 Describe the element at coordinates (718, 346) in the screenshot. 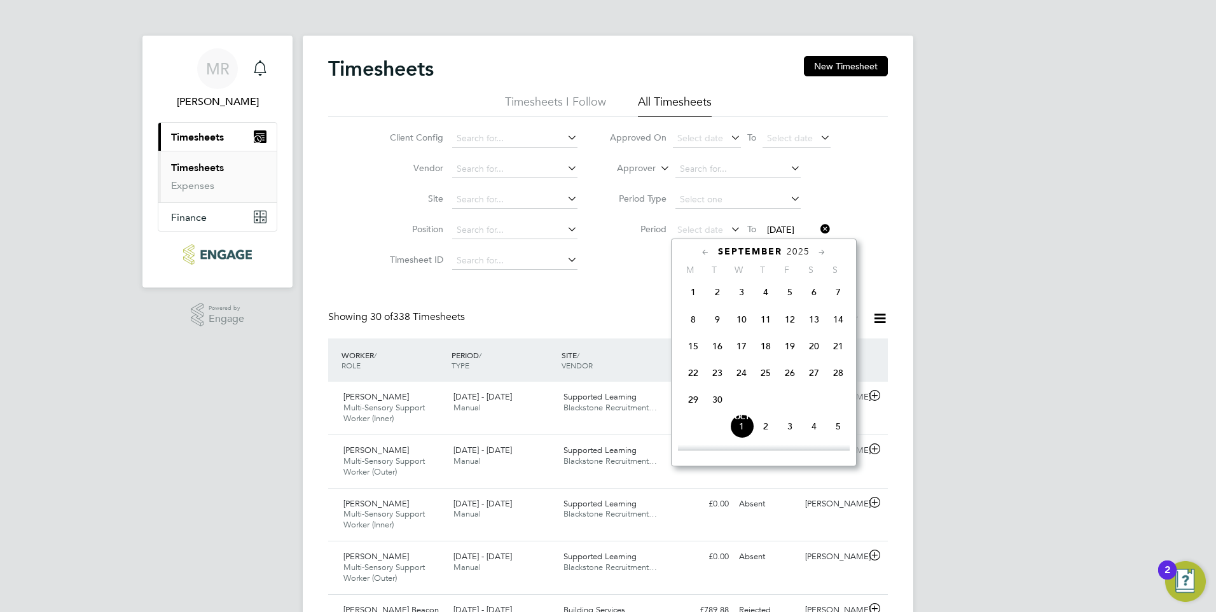

I see `span: 16` at that location.